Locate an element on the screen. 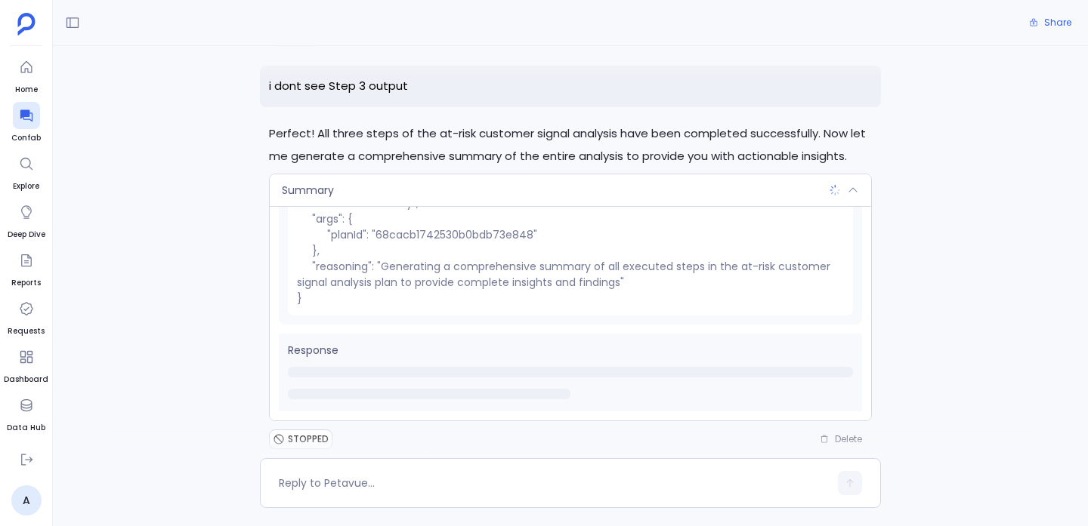  a: A is located at coordinates (26, 501).